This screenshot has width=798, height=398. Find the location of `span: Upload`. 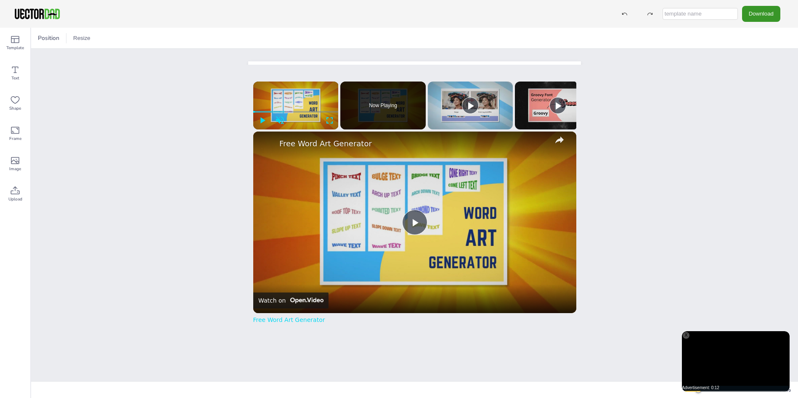

span: Upload is located at coordinates (15, 199).